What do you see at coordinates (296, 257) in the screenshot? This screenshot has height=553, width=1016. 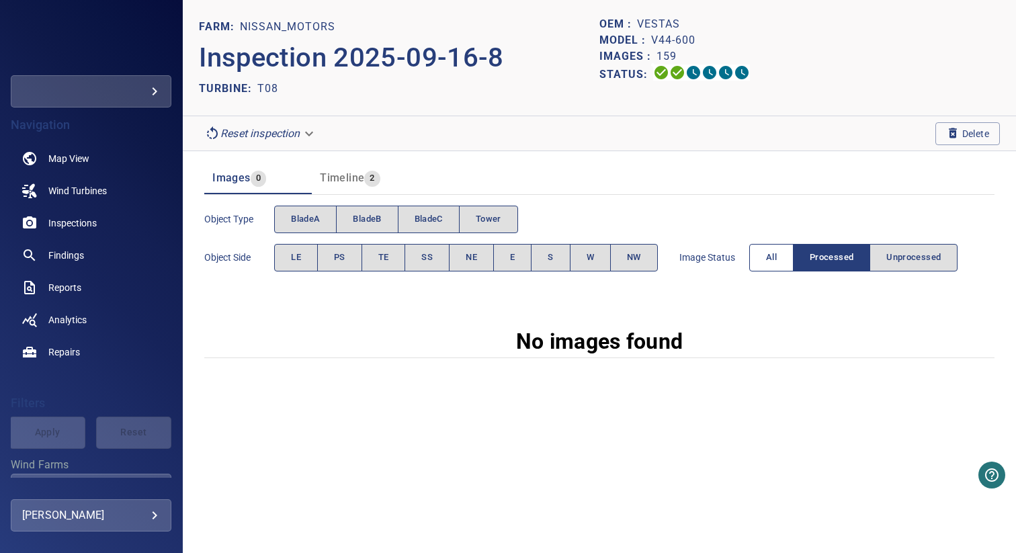 I see `button: LE` at bounding box center [296, 257].